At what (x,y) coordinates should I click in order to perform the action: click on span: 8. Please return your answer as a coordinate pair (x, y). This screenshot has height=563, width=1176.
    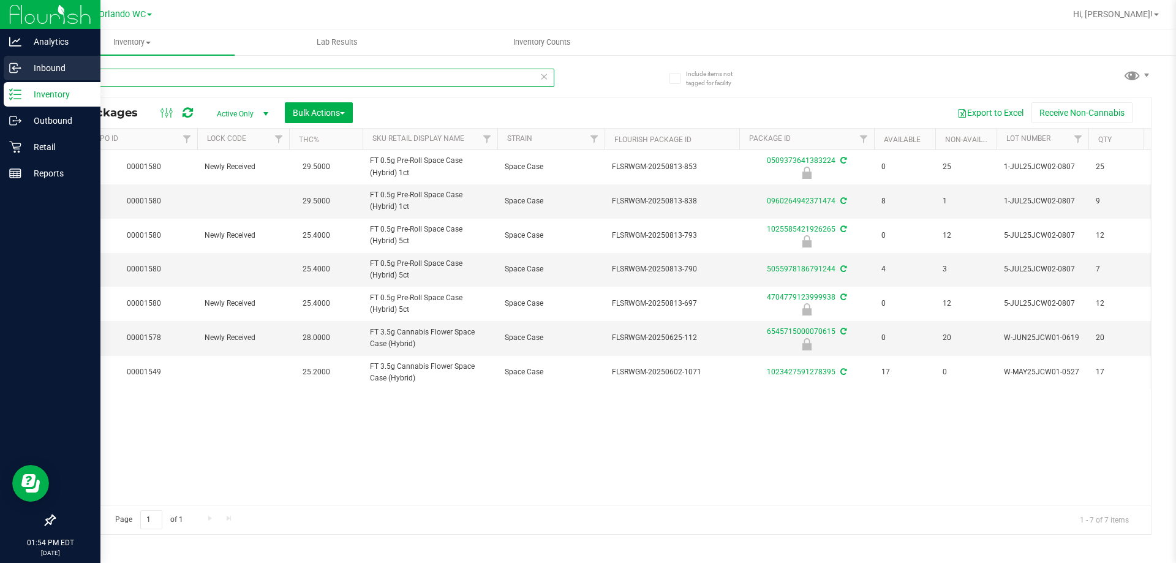
    Looking at the image, I should click on (905, 201).